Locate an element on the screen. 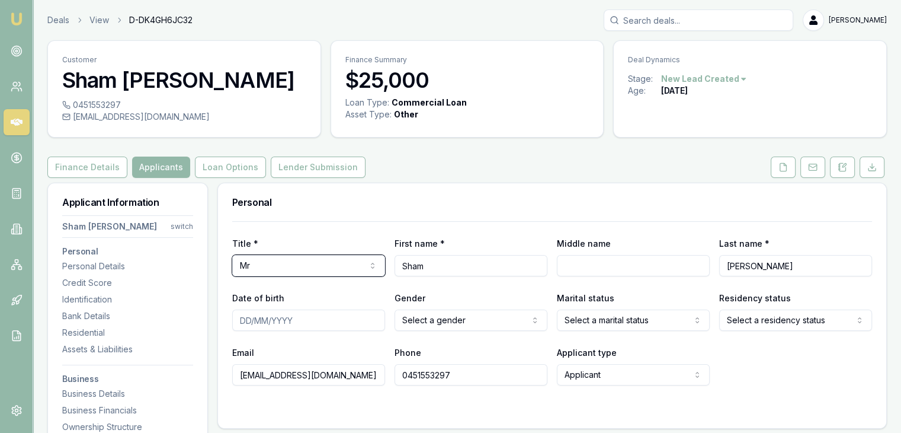  a: Deals is located at coordinates (58, 20).